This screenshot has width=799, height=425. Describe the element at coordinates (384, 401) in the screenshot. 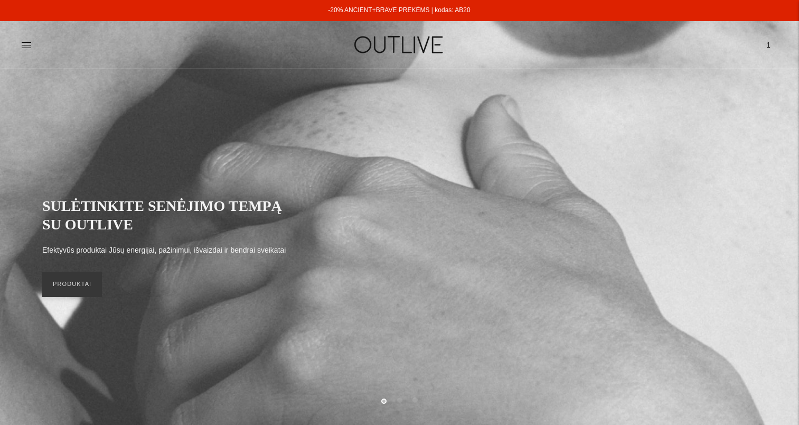

I see `button: Move carousel to slide 1` at that location.